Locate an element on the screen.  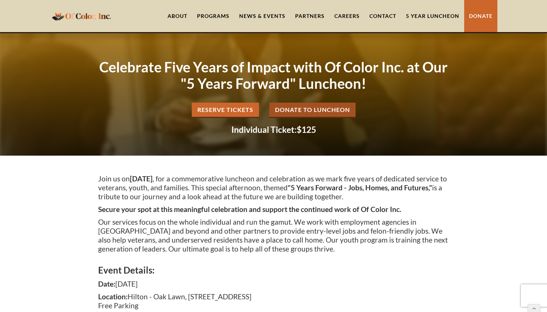
strong: Individual Ticket: is located at coordinates (264, 130).